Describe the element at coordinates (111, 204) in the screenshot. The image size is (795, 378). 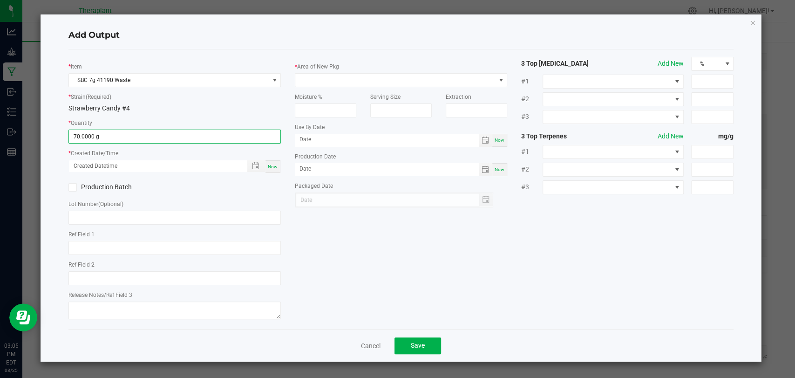
I see `span: (Optional)` at that location.